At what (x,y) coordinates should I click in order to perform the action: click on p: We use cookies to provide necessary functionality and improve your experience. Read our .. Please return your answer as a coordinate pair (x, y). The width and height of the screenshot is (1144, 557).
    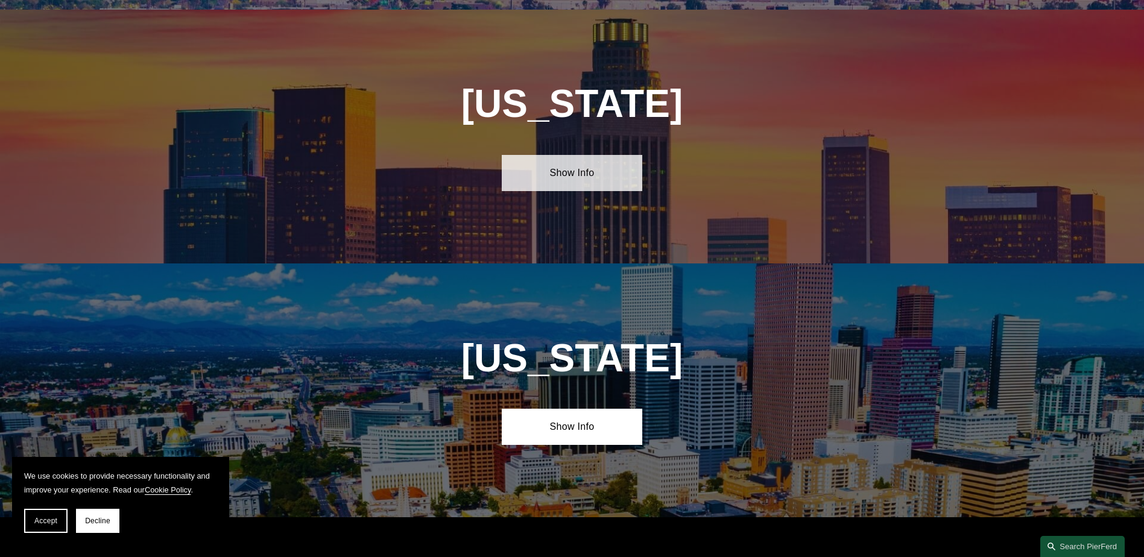
    Looking at the image, I should click on (121, 483).